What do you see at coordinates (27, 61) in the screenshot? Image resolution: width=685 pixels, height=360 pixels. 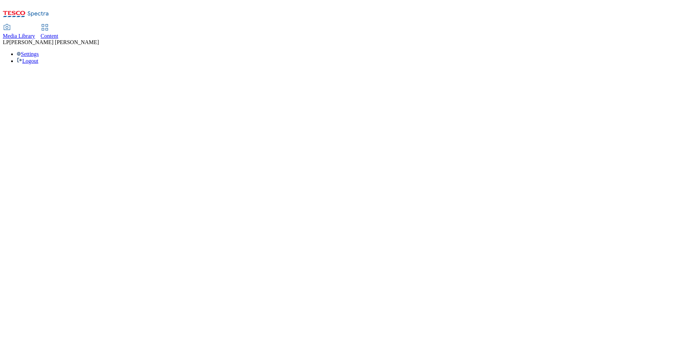 I see `a: Logout` at bounding box center [27, 61].